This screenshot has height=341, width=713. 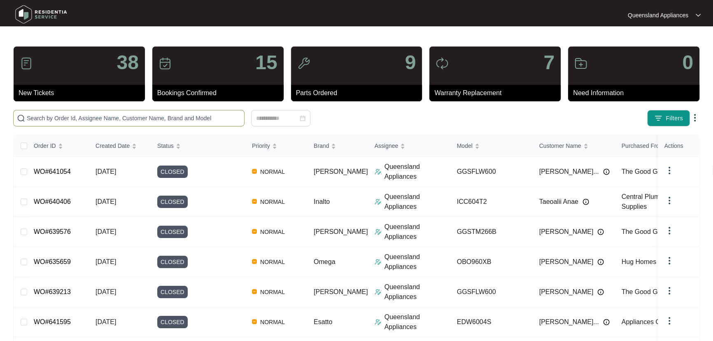 I want to click on p: Bookings Confirmed, so click(x=220, y=93).